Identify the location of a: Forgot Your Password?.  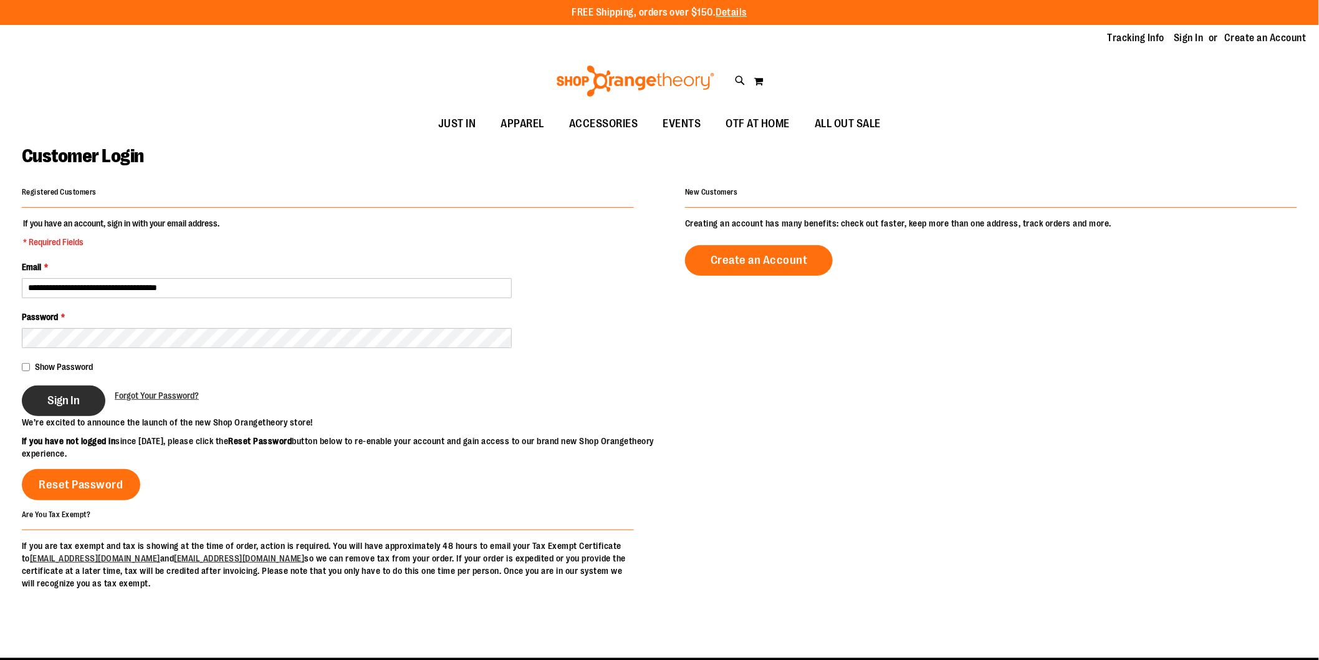
(156, 395).